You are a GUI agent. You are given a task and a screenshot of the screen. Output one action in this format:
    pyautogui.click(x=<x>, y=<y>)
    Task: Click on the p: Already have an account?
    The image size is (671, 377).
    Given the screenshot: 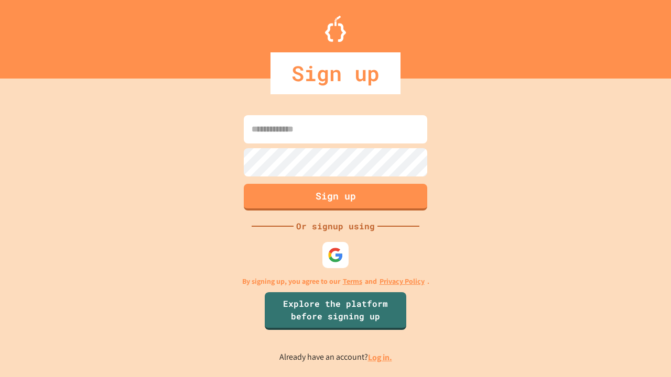 What is the action you would take?
    pyautogui.click(x=335, y=357)
    